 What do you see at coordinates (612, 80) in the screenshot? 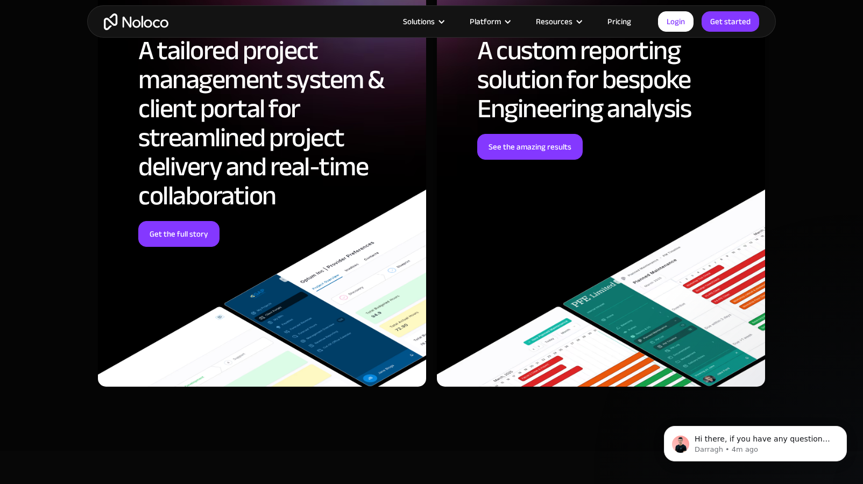
I see `h2: A custom reporting solution for bespoke Engineering analysis` at bounding box center [612, 80].